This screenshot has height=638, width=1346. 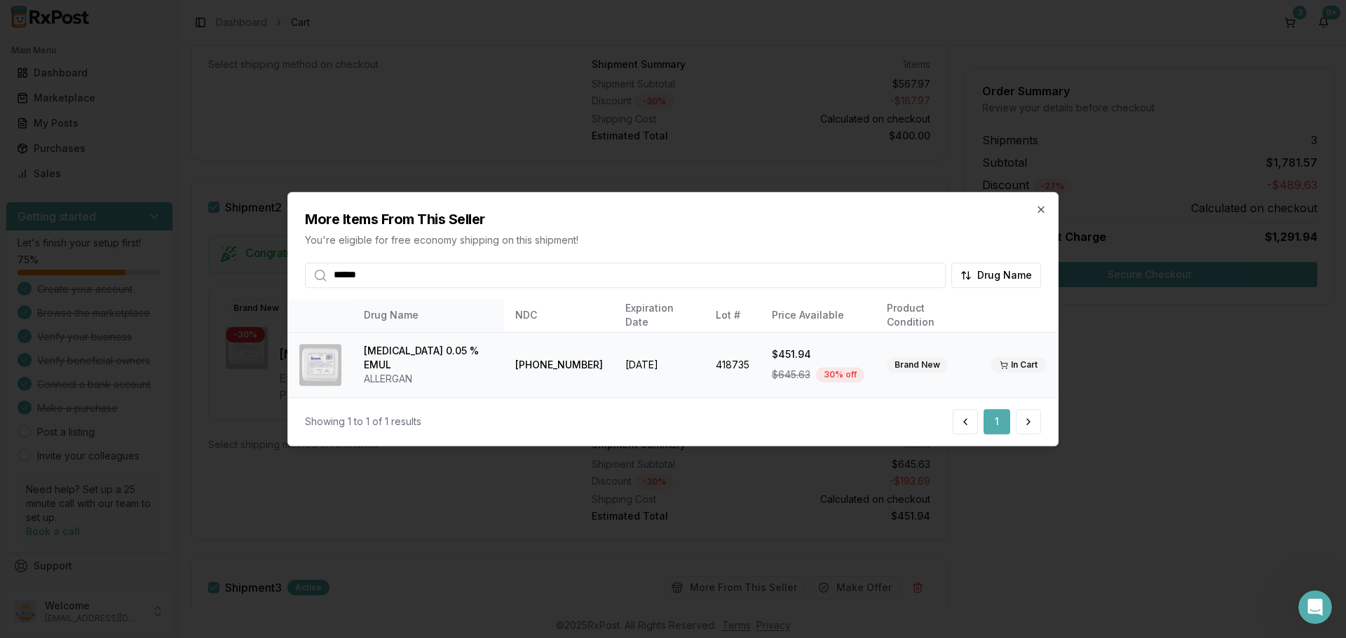 I want to click on th: Product Condition, so click(x=927, y=316).